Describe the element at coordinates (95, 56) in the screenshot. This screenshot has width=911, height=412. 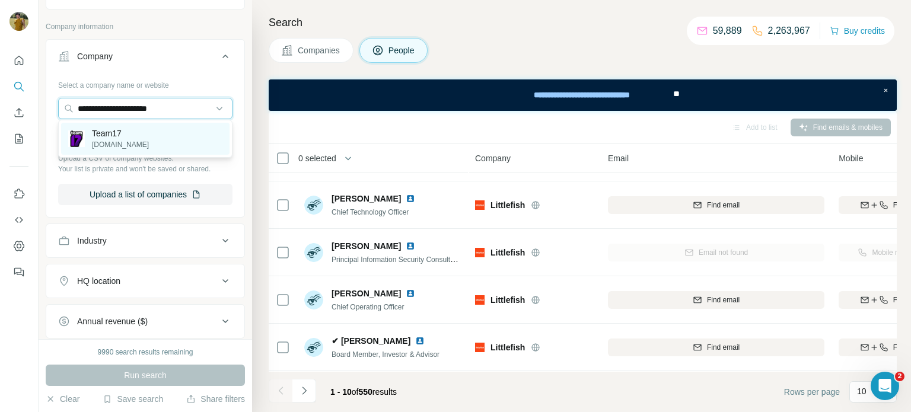
I see `div: Company` at that location.